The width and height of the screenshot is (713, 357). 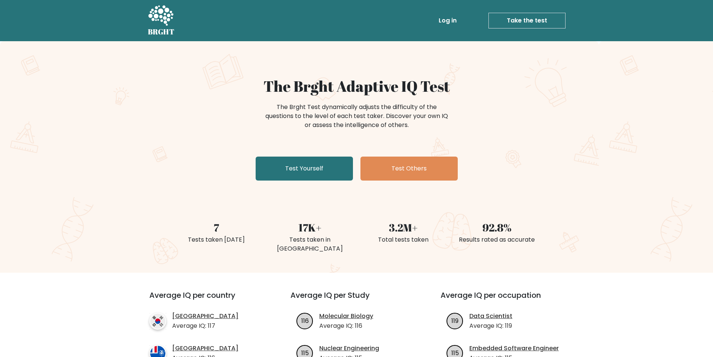 What do you see at coordinates (161, 21) in the screenshot?
I see `a: BRGHT` at bounding box center [161, 21].